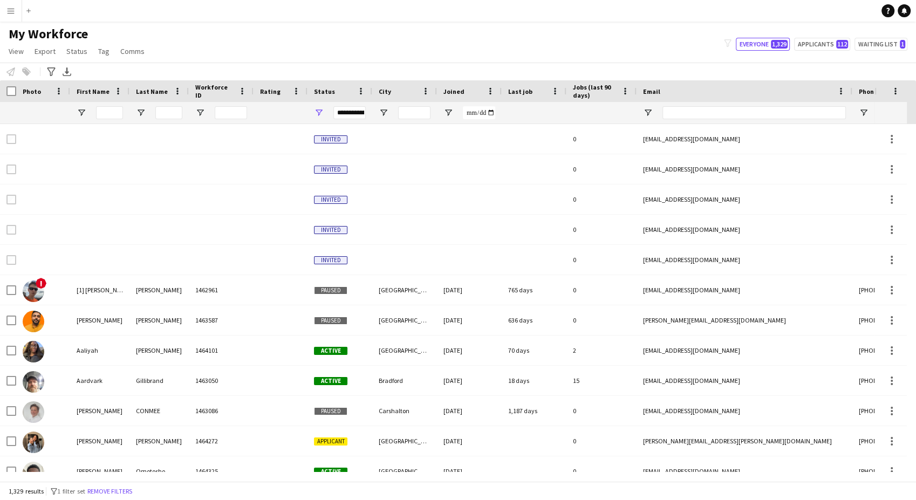 The image size is (916, 500). I want to click on button: Remove filters, so click(110, 492).